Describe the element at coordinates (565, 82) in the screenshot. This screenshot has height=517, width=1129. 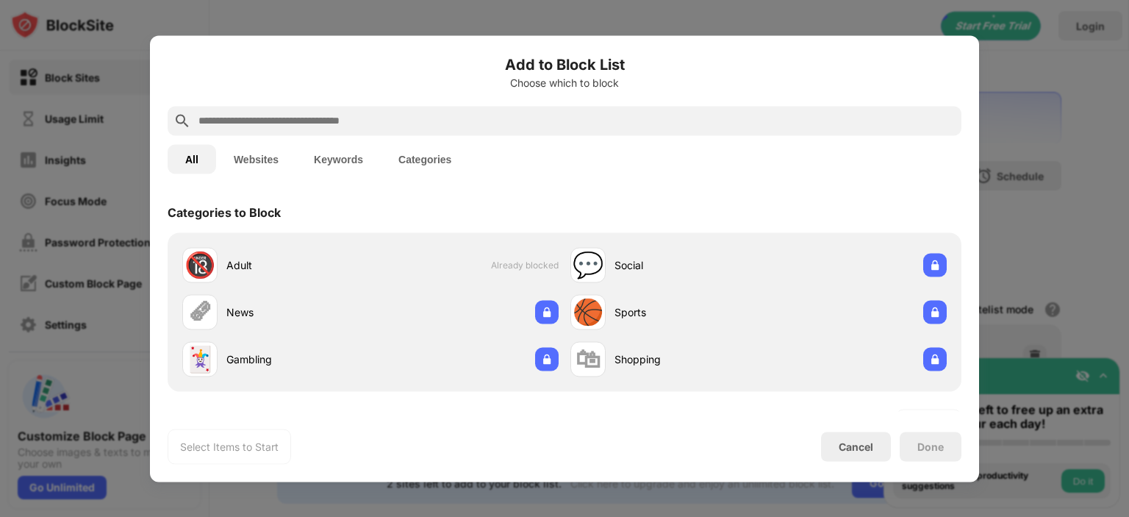
I see `div: Choose which to block` at that location.